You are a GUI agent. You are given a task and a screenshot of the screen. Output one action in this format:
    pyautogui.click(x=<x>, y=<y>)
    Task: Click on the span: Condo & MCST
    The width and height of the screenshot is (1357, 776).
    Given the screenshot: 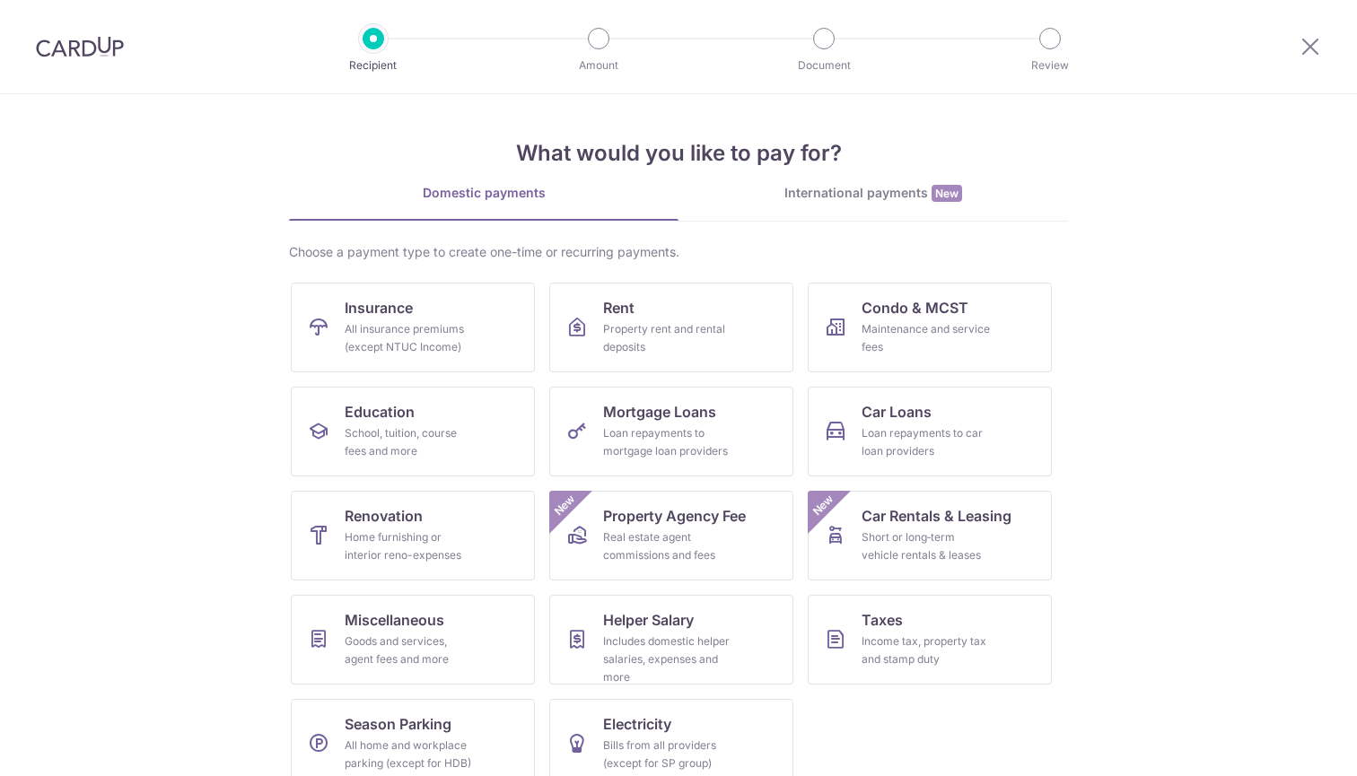 What is the action you would take?
    pyautogui.click(x=914, y=308)
    